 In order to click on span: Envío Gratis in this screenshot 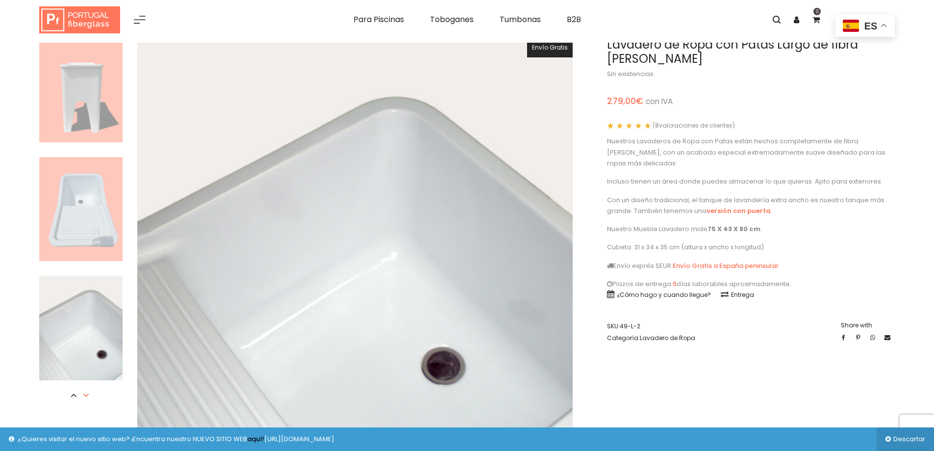, I will do `click(550, 47)`.